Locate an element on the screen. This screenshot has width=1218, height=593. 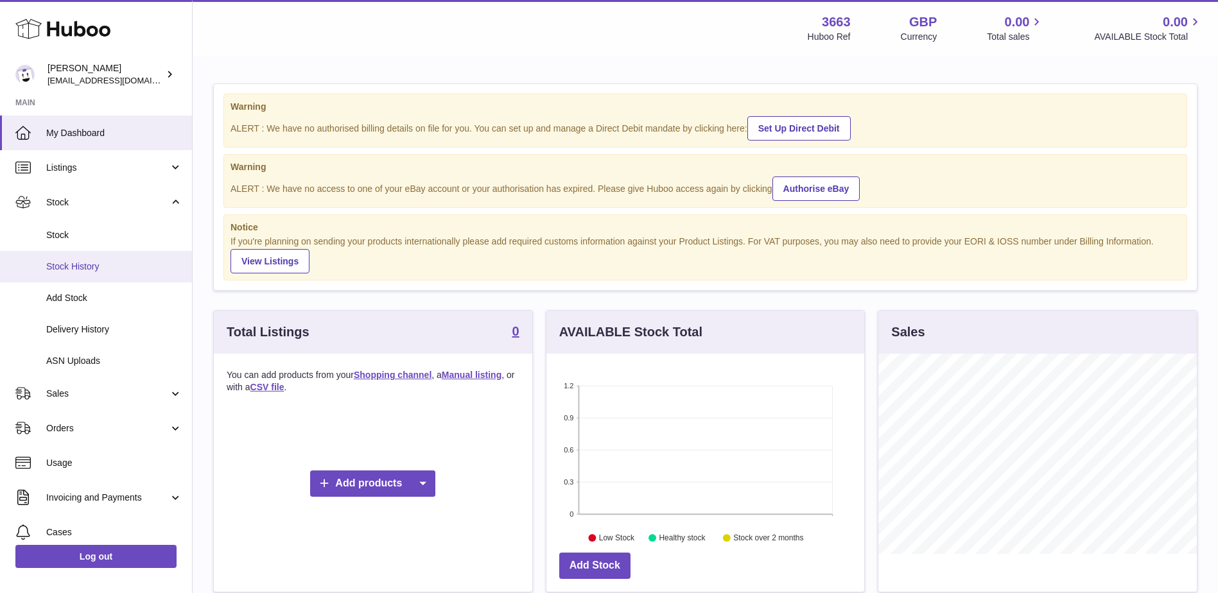
a: Shopping channel is located at coordinates (392, 375).